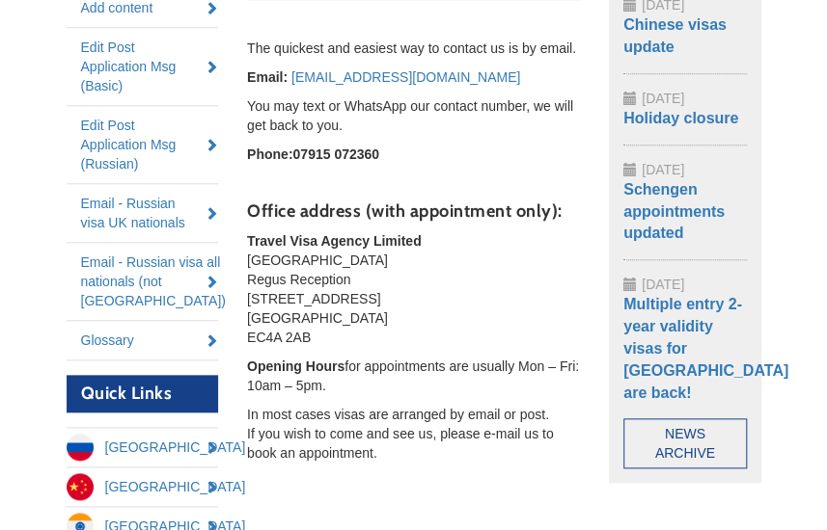 The image size is (827, 530). I want to click on p: for appointments are usually Mon – Fri: 10am – 5pm., so click(413, 376).